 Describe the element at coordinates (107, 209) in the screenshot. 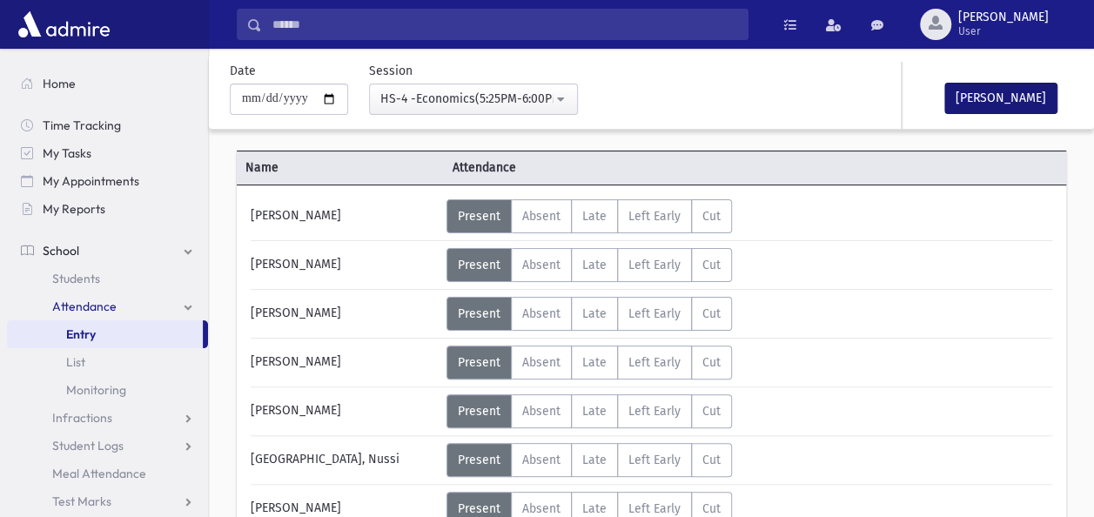

I see `a: My Reports` at that location.